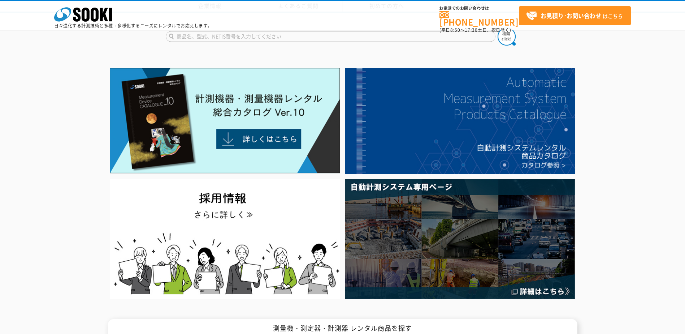  I want to click on span: 17:30, so click(471, 30).